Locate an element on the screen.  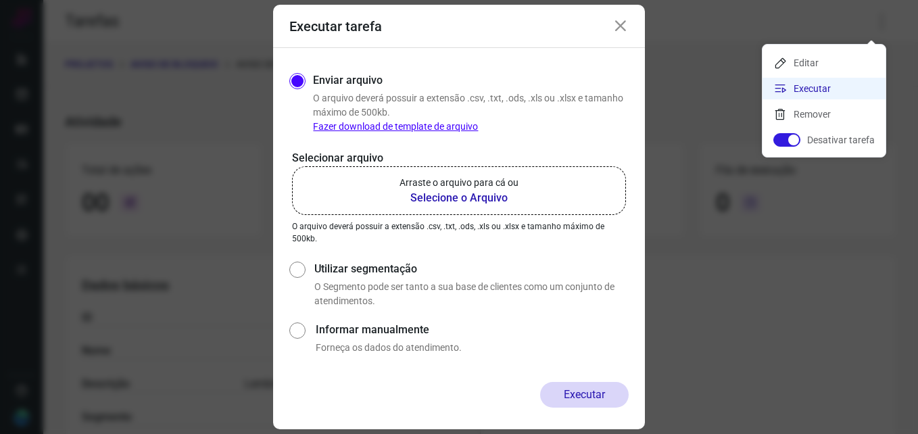
label: Enviar arquivo is located at coordinates (347, 80).